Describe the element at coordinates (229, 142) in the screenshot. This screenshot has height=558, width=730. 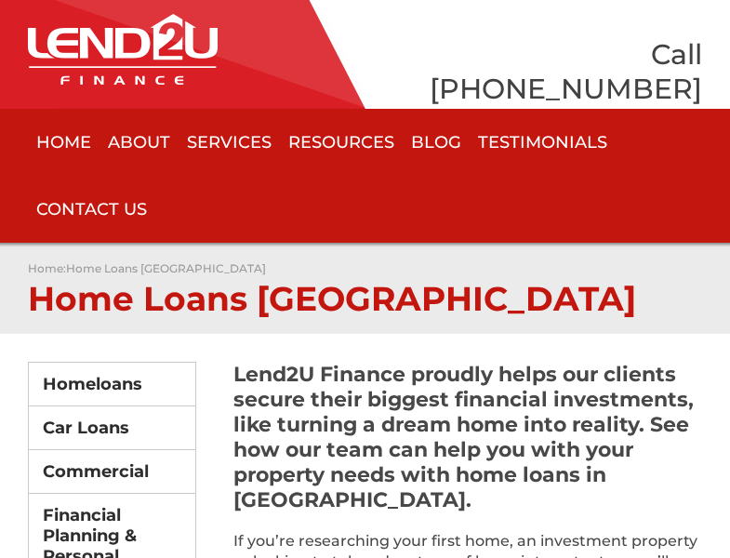
I see `a: Services` at that location.